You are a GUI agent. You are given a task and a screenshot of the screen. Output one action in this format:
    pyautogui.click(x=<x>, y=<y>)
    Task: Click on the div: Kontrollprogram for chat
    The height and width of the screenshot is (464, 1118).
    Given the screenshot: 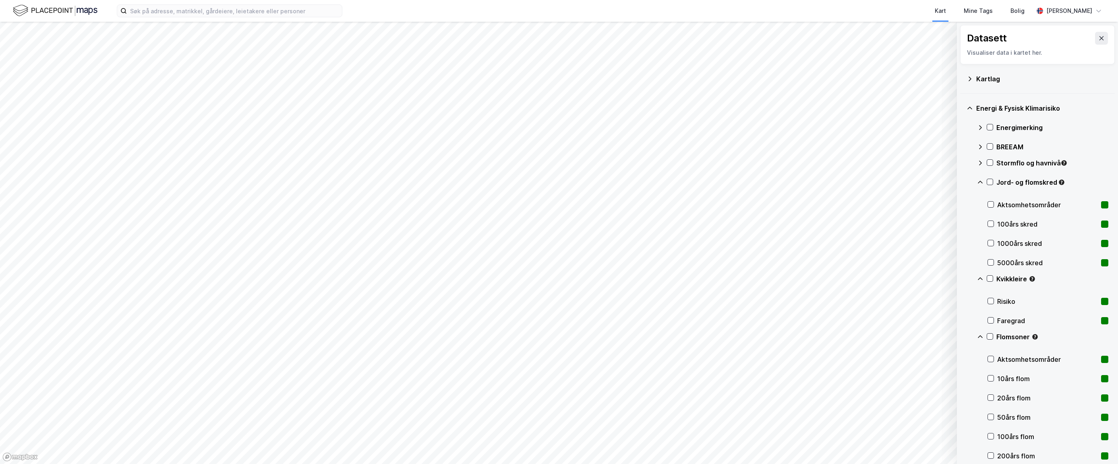 What is the action you would take?
    pyautogui.click(x=1098, y=445)
    